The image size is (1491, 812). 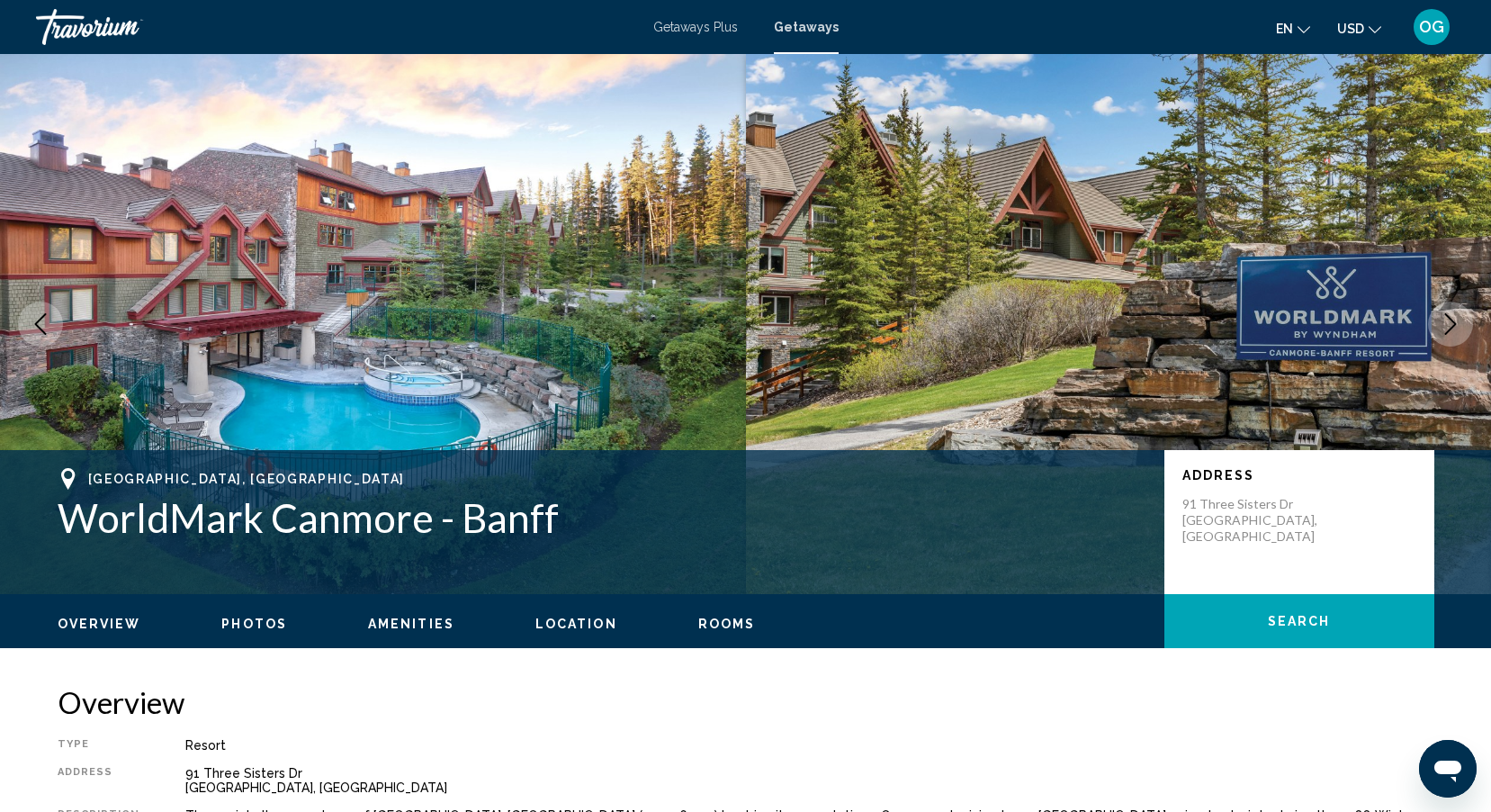 What do you see at coordinates (1351, 29) in the screenshot?
I see `span: USD` at bounding box center [1351, 29].